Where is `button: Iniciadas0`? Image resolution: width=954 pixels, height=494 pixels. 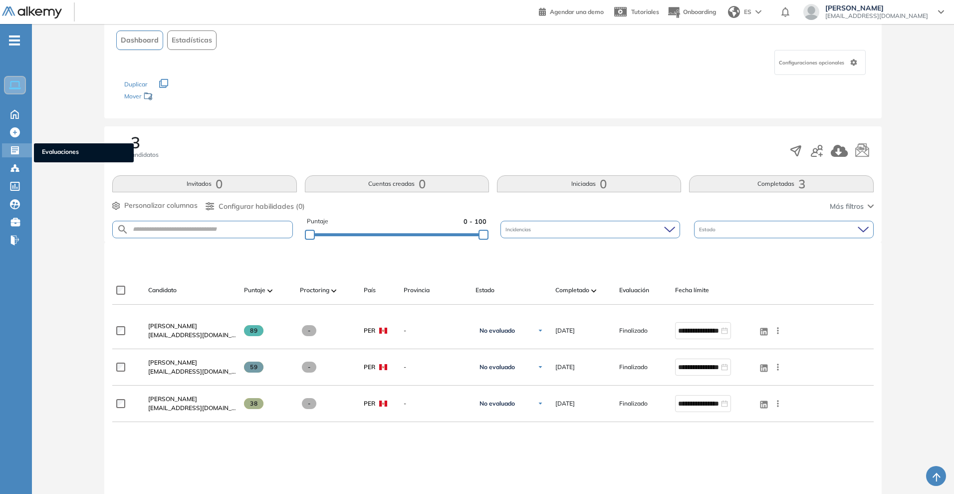 button: Iniciadas0 is located at coordinates (589, 184).